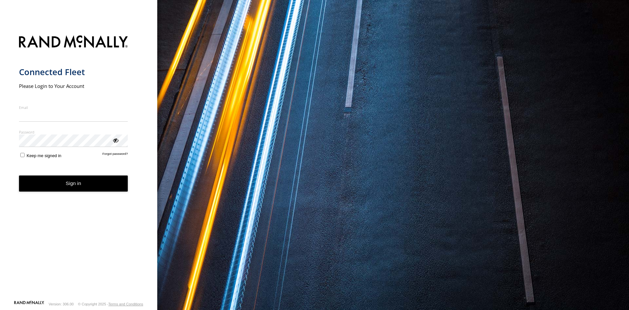  Describe the element at coordinates (73, 72) in the screenshot. I see `h1: Connected Fleet` at that location.